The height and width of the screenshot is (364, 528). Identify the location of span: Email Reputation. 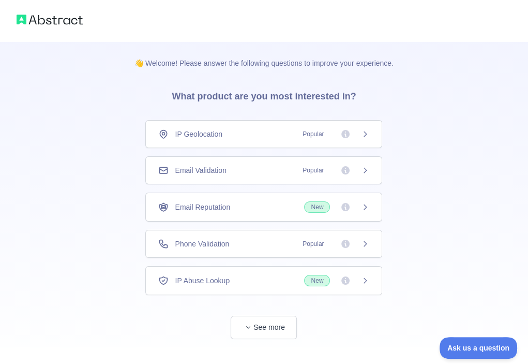
(202, 207).